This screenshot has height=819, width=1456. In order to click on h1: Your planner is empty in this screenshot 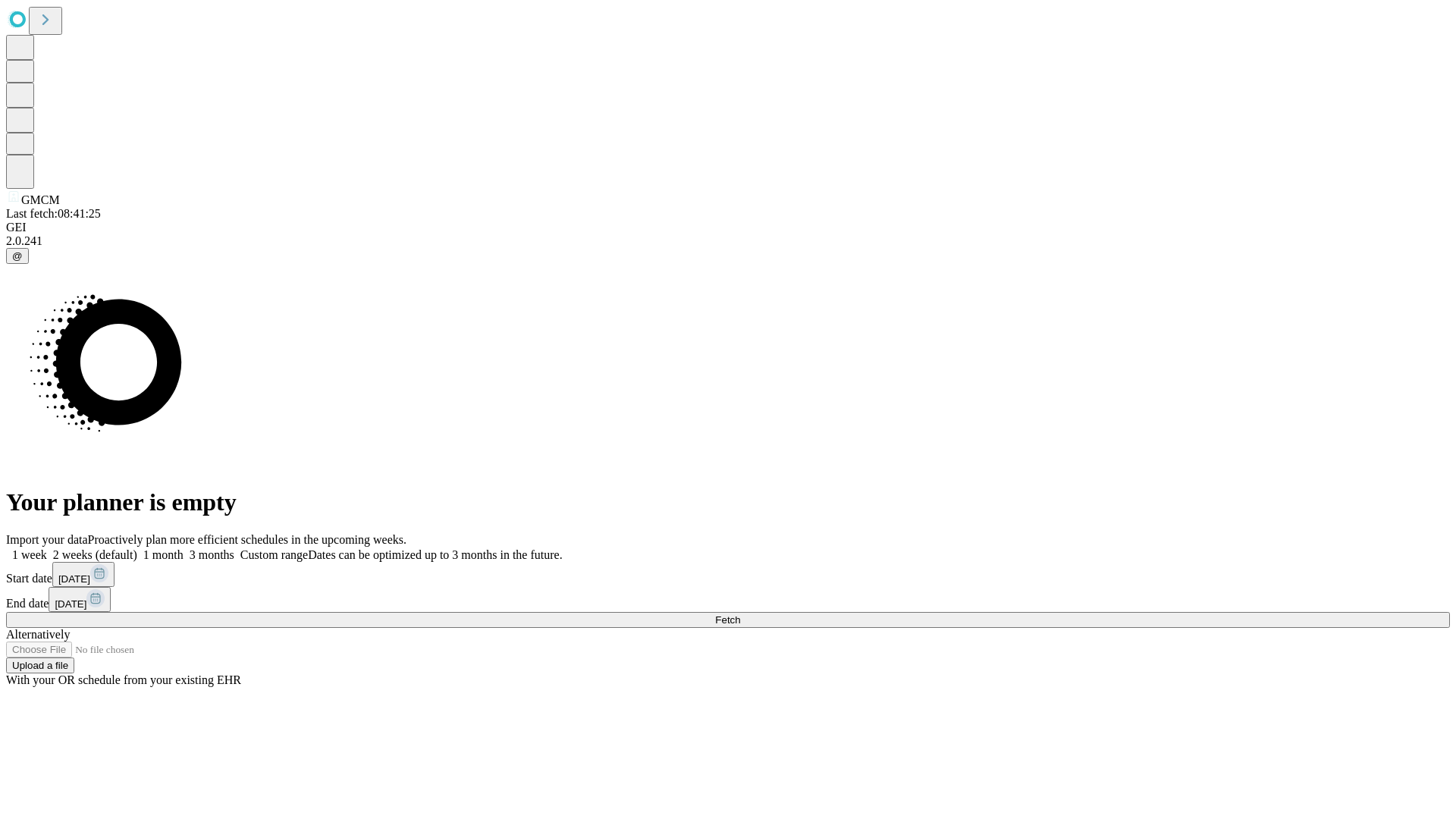, I will do `click(728, 501)`.